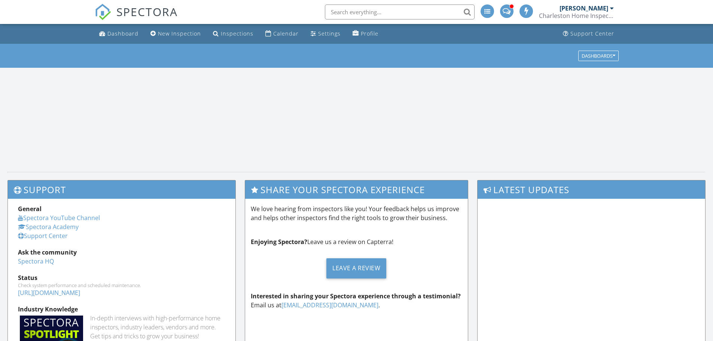 This screenshot has width=713, height=341. Describe the element at coordinates (30, 209) in the screenshot. I see `strong: General` at that location.